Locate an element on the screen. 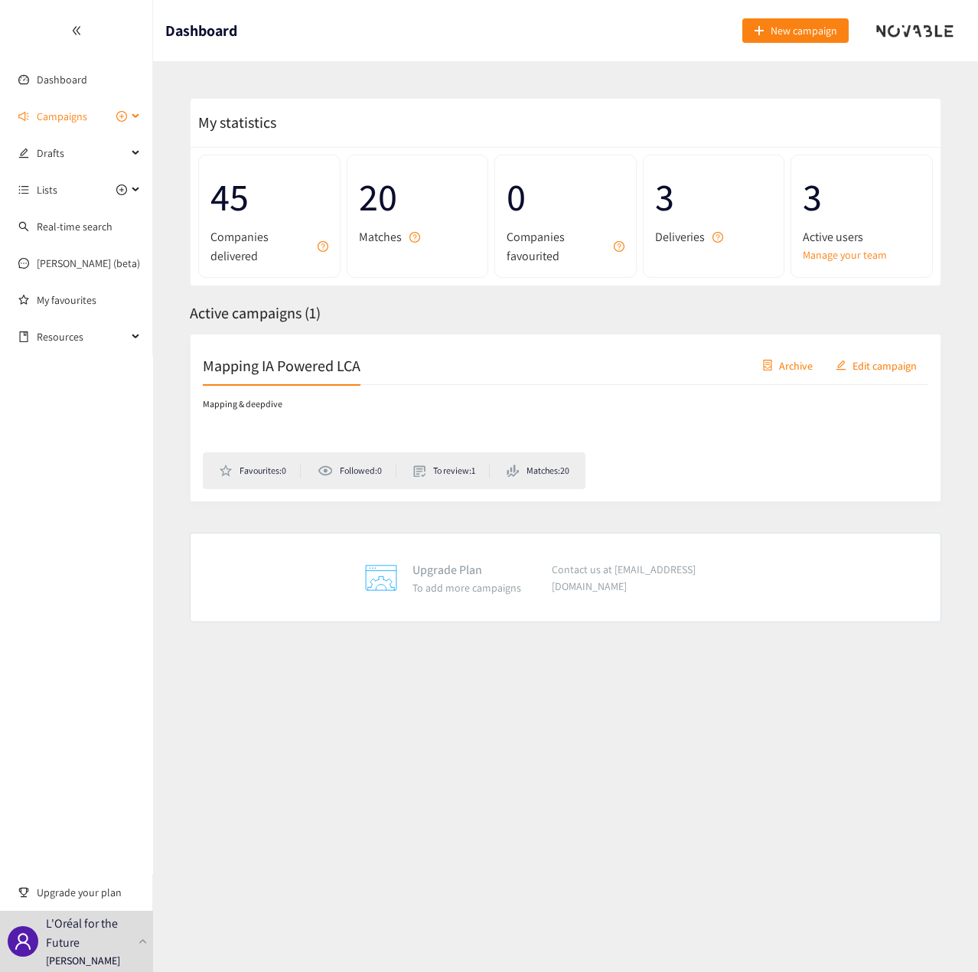 The width and height of the screenshot is (978, 972). span: Active users is located at coordinates (833, 237).